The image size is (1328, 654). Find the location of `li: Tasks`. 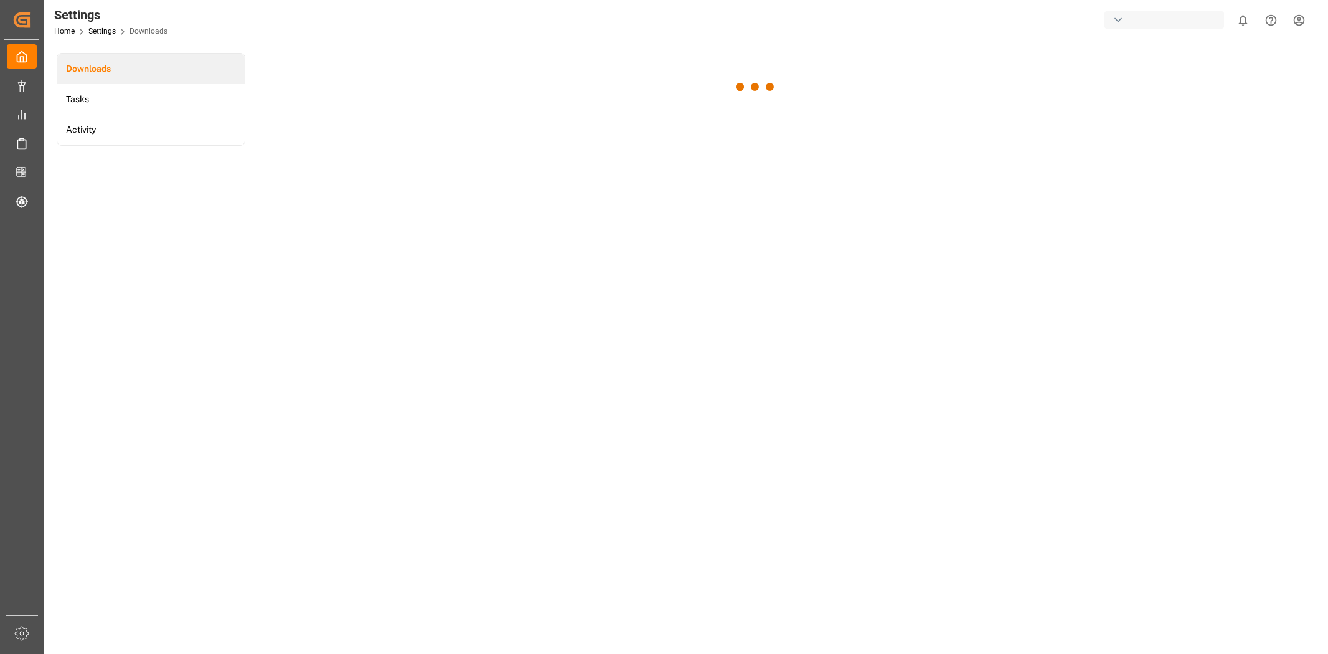

li: Tasks is located at coordinates (151, 99).